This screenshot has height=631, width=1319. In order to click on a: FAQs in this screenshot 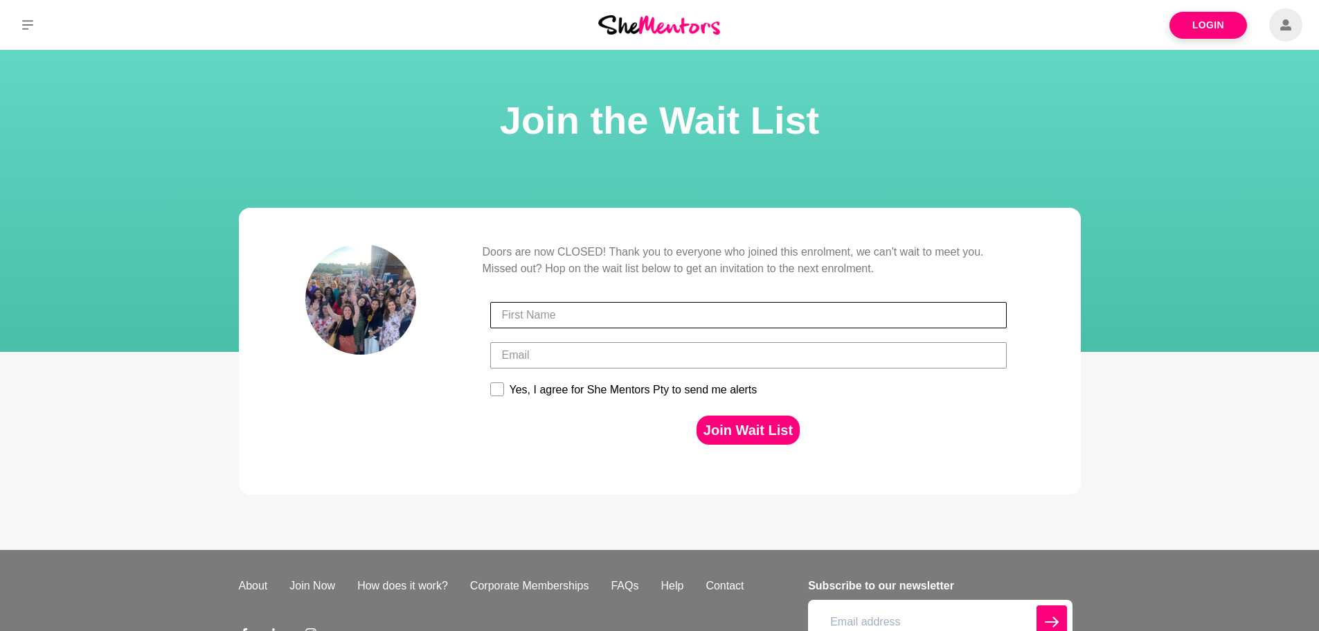, I will do `click(625, 586)`.